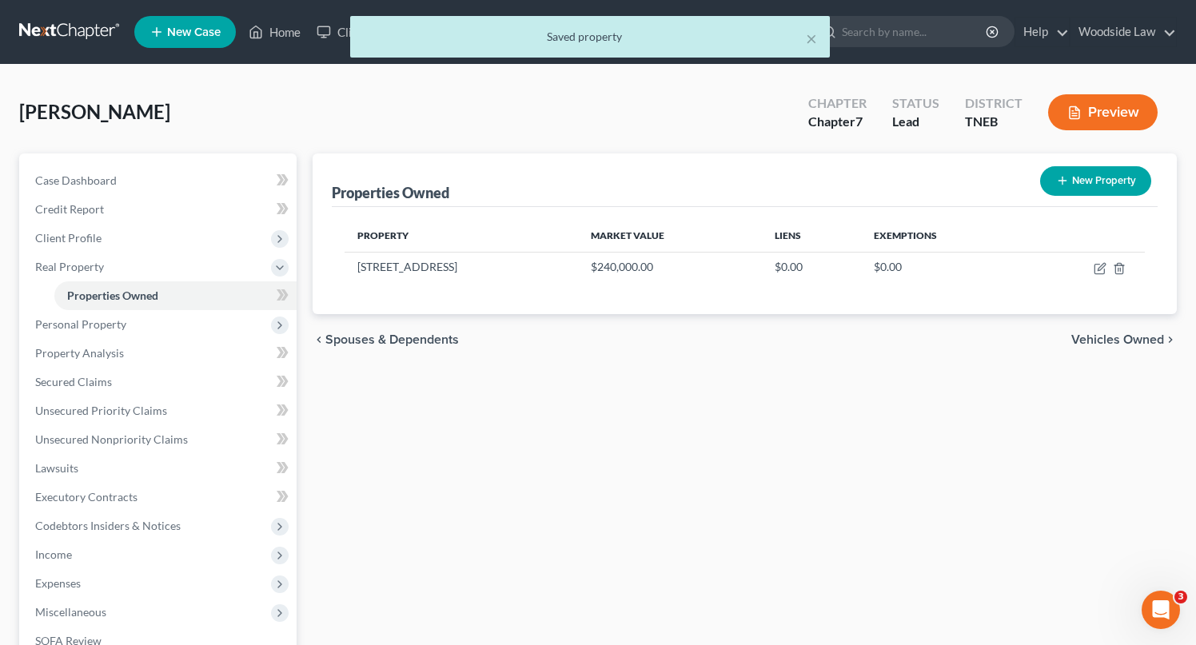 The image size is (1196, 645). I want to click on a: Case Dashboard, so click(159, 181).